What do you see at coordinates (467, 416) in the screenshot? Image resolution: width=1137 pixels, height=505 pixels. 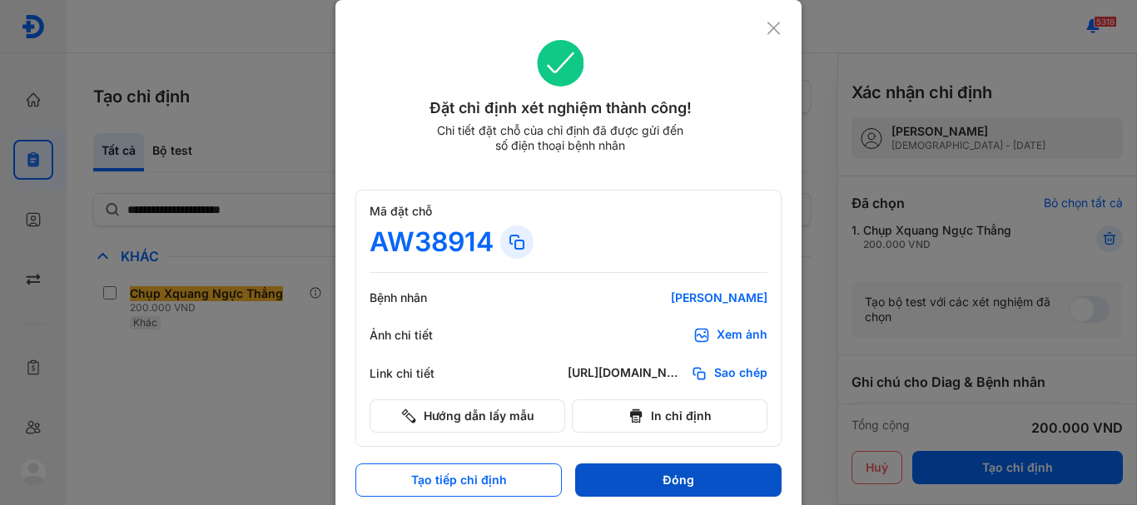 I see `button: Hướng dẫn lấy mẫu` at bounding box center [467, 416].